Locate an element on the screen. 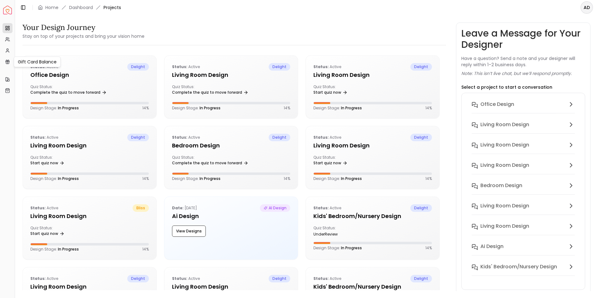 This screenshot has height=298, width=598. h3: Your Design Journey is located at coordinates (84, 28).